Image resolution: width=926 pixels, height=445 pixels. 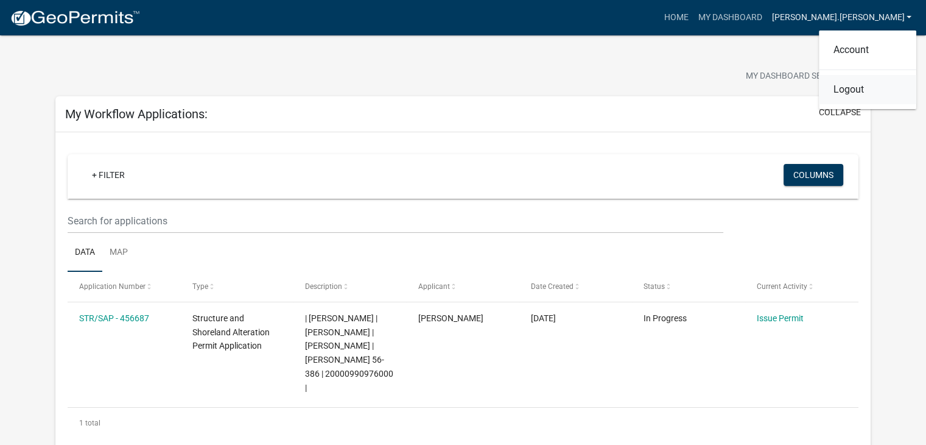 What do you see at coordinates (349, 353) in the screenshot?
I see `span: | Andrea Perales | JACOB VIGNESS | AMANDA VIGNESS | McDonald 56-386 | 20000990976000 |` at bounding box center [349, 353].